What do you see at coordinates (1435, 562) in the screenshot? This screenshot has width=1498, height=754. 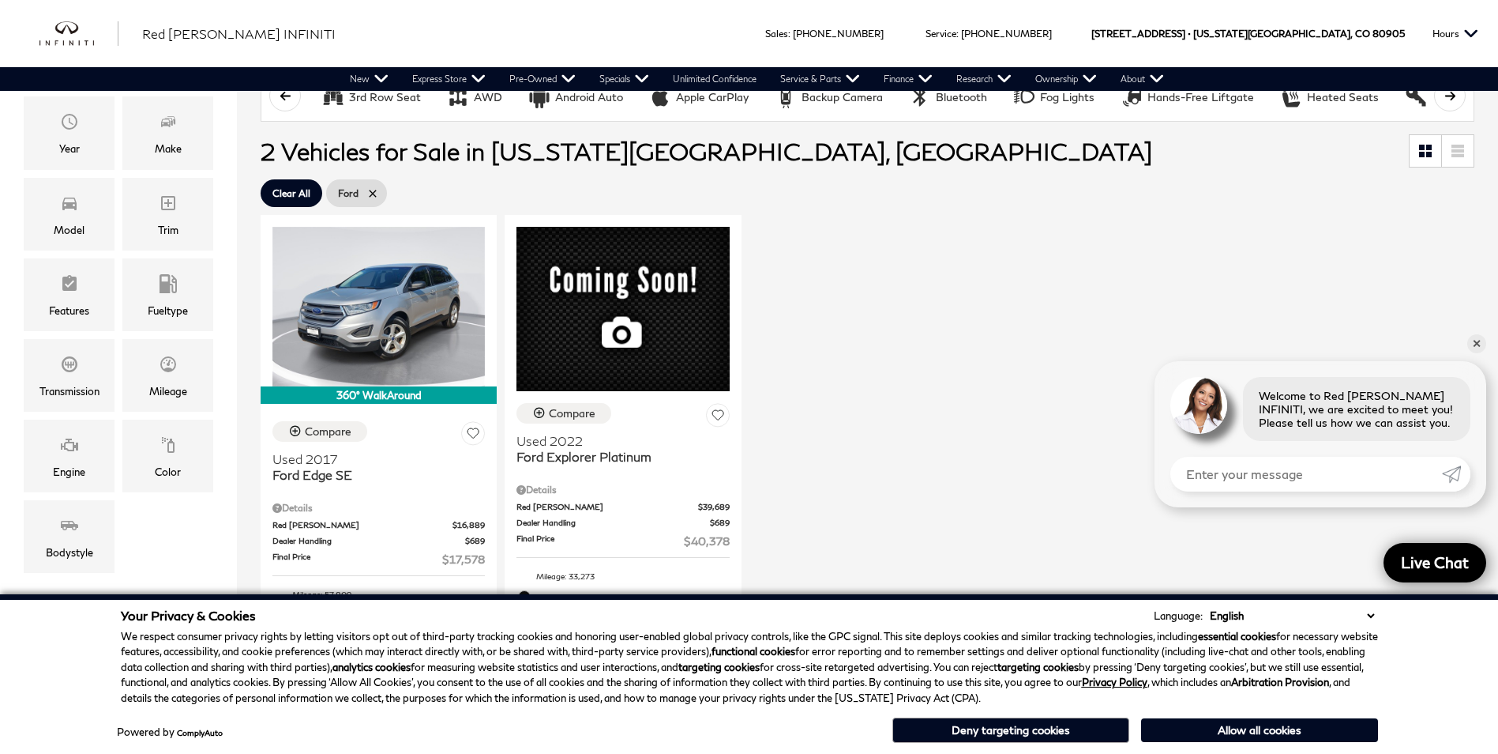 I see `span: Live Chat` at bounding box center [1435, 562].